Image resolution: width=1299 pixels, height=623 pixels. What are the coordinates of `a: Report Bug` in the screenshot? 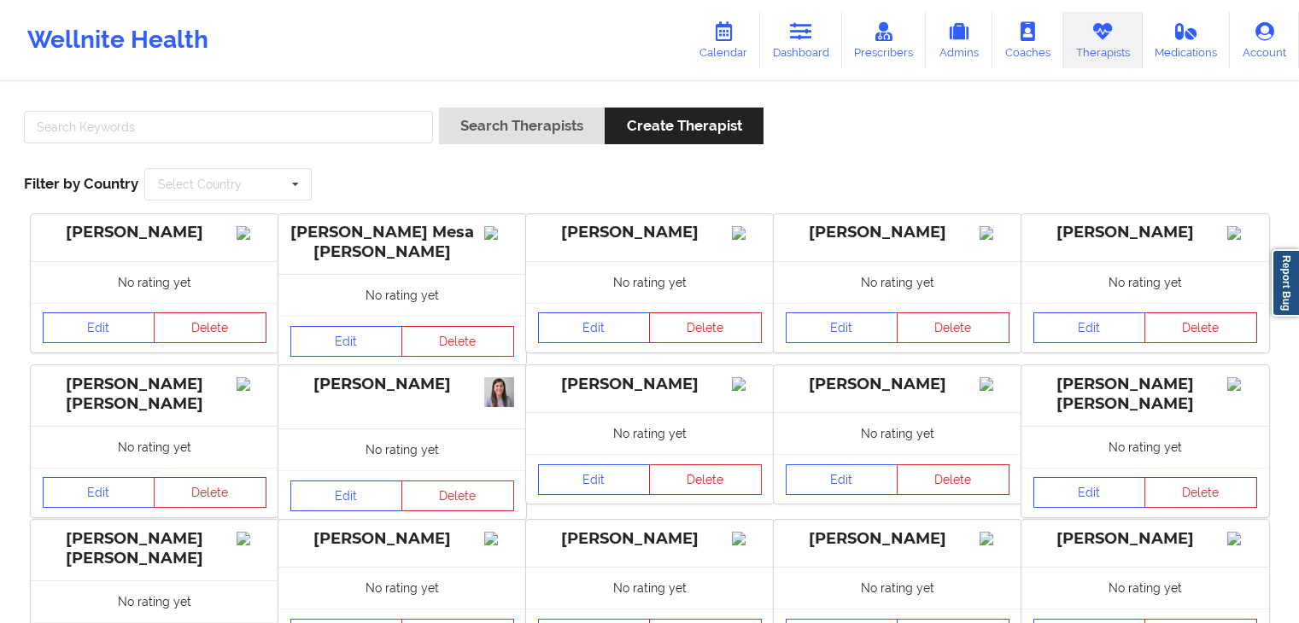 It's located at (1285, 283).